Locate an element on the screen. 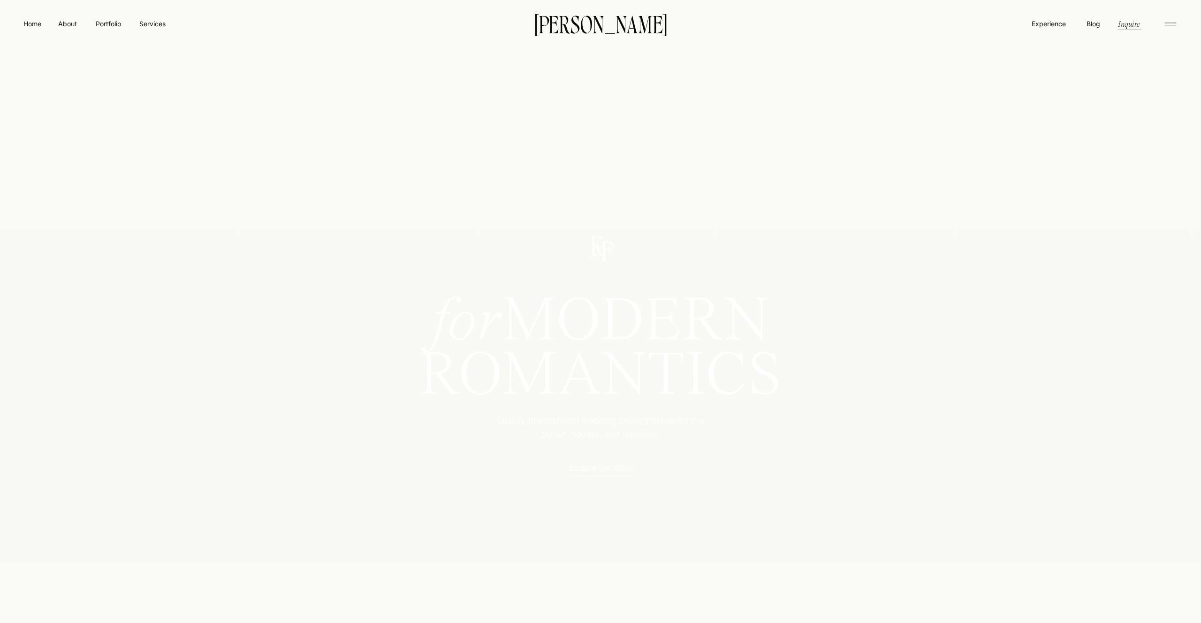 This screenshot has height=623, width=1201. i: for is located at coordinates (467, 323).